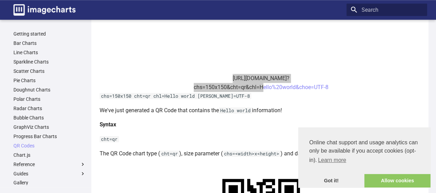 The height and width of the screenshot is (193, 436). What do you see at coordinates (50, 136) in the screenshot?
I see `a: Progress Bar Charts` at bounding box center [50, 136].